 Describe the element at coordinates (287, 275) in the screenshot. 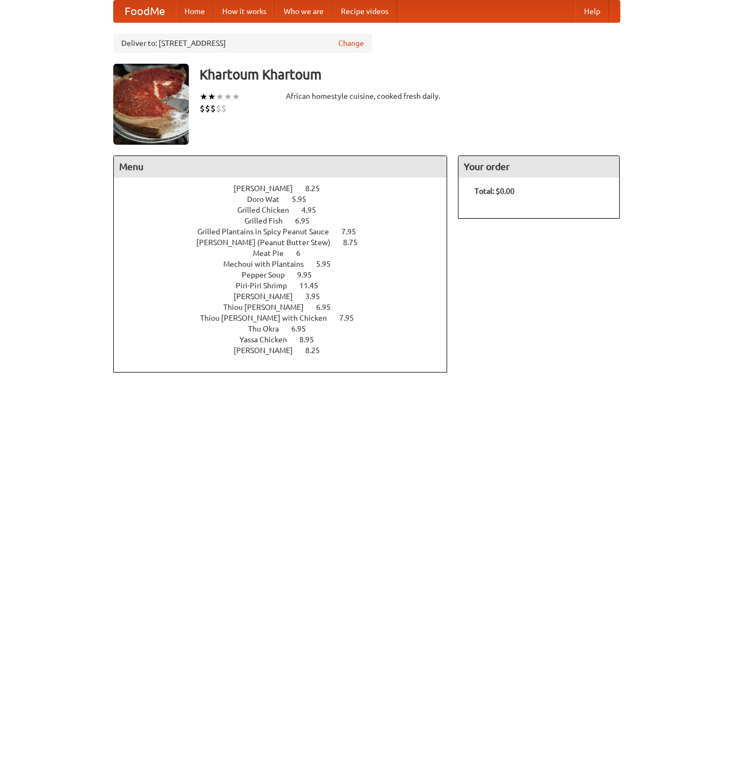

I see `a: Pepper Soup 9.95` at that location.